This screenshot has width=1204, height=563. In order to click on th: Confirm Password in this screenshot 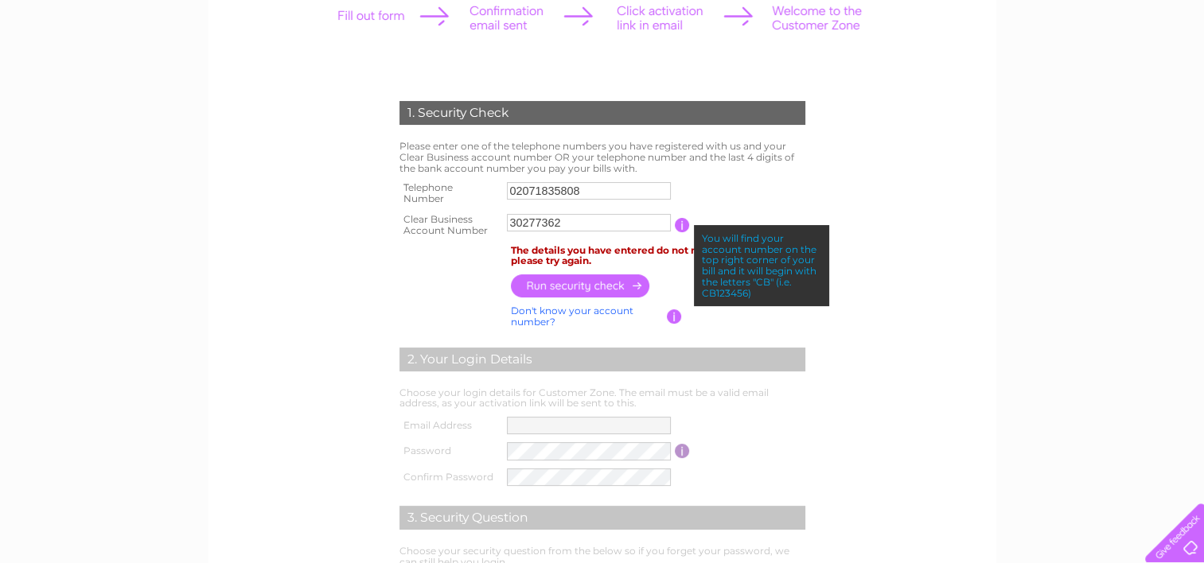, I will do `click(450, 477)`.